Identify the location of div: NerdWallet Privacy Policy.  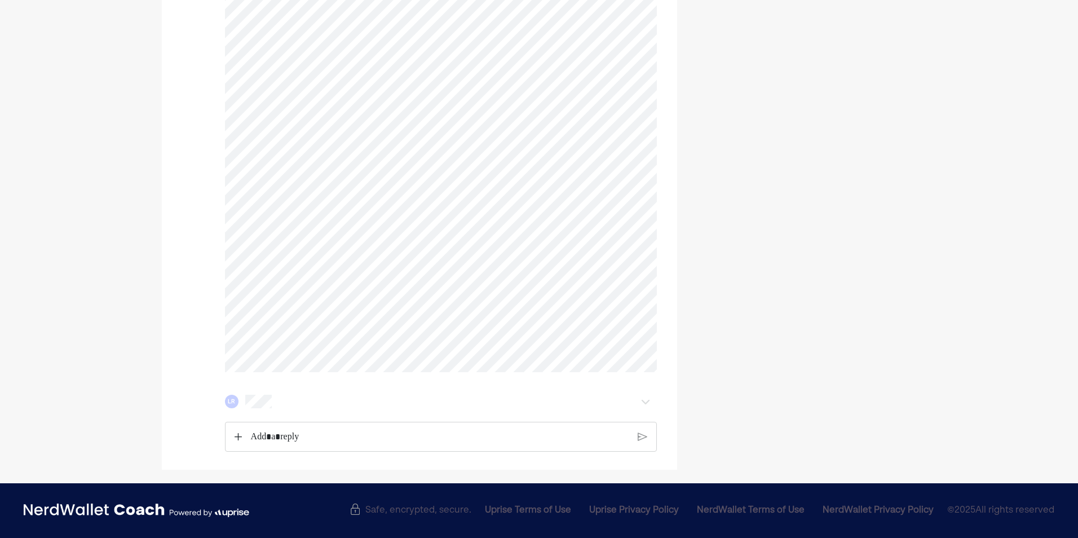
(877, 510).